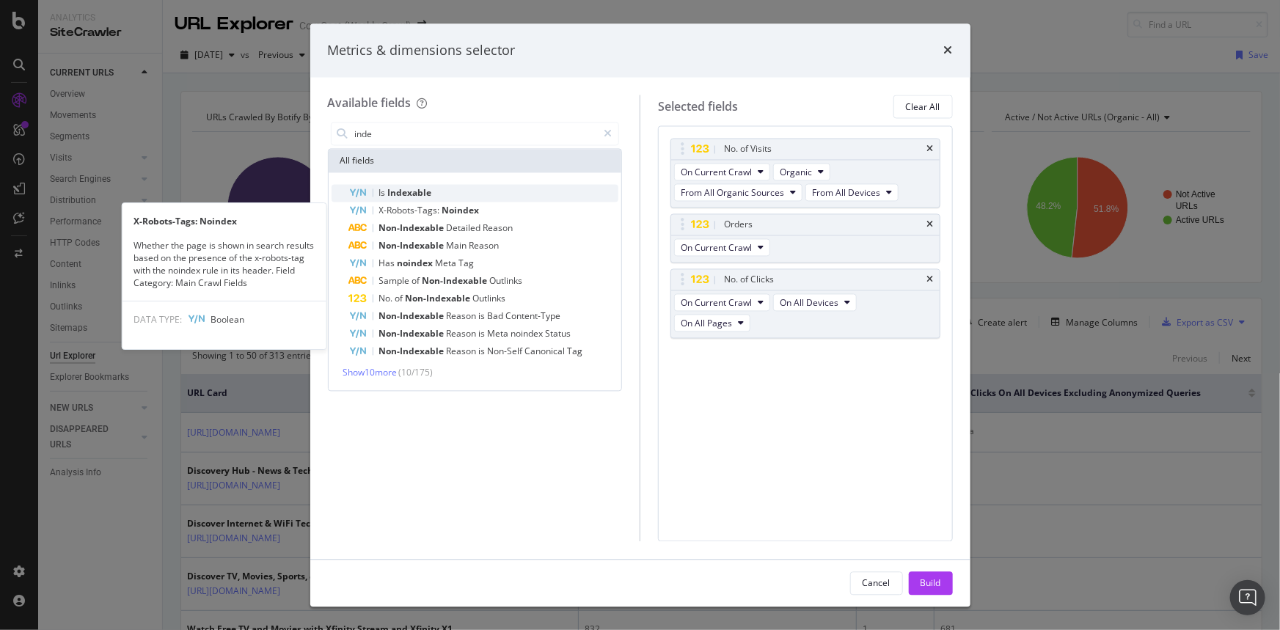 The width and height of the screenshot is (1280, 630). I want to click on span: Content-Type, so click(533, 316).